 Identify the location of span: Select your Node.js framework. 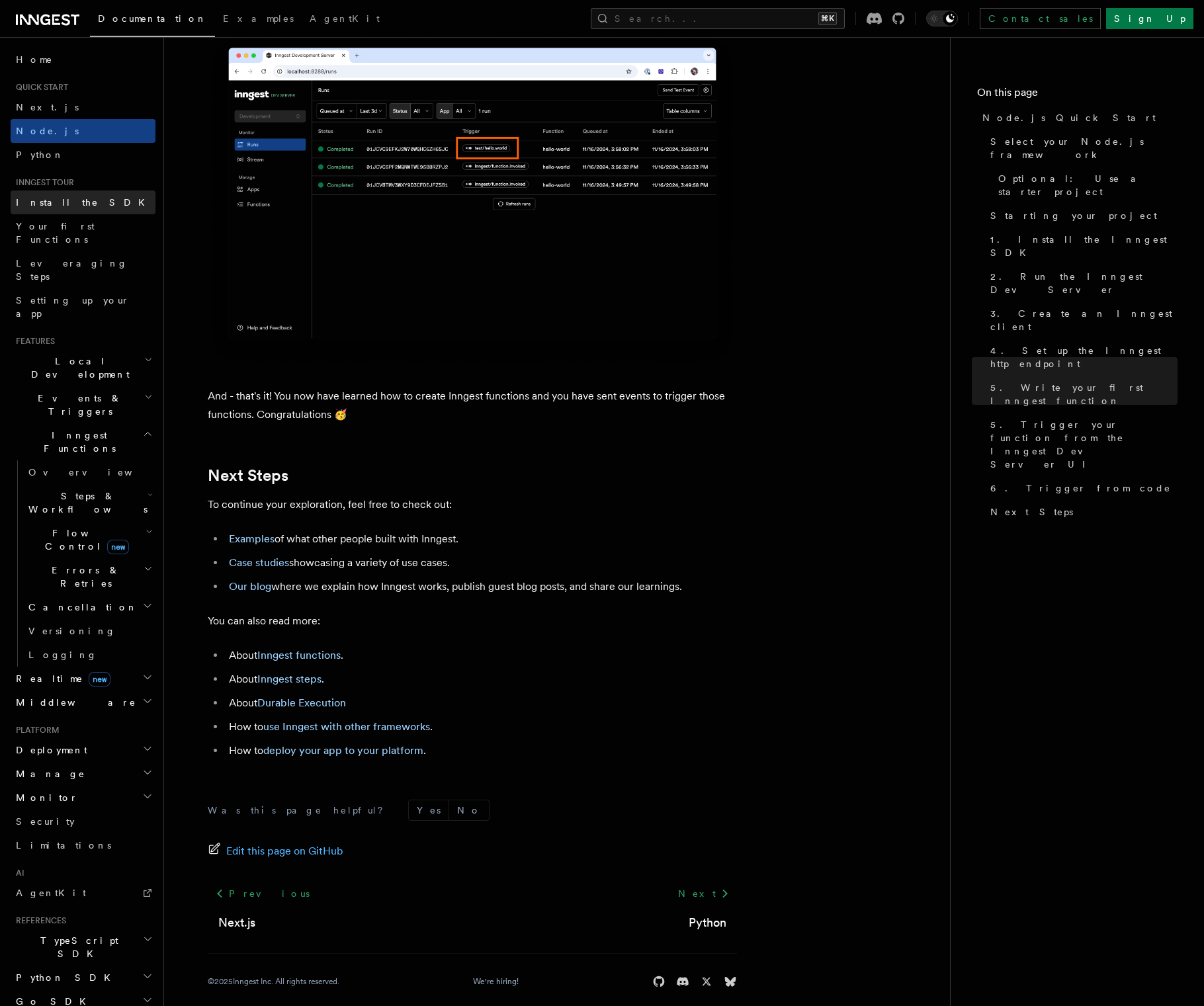
(1084, 149).